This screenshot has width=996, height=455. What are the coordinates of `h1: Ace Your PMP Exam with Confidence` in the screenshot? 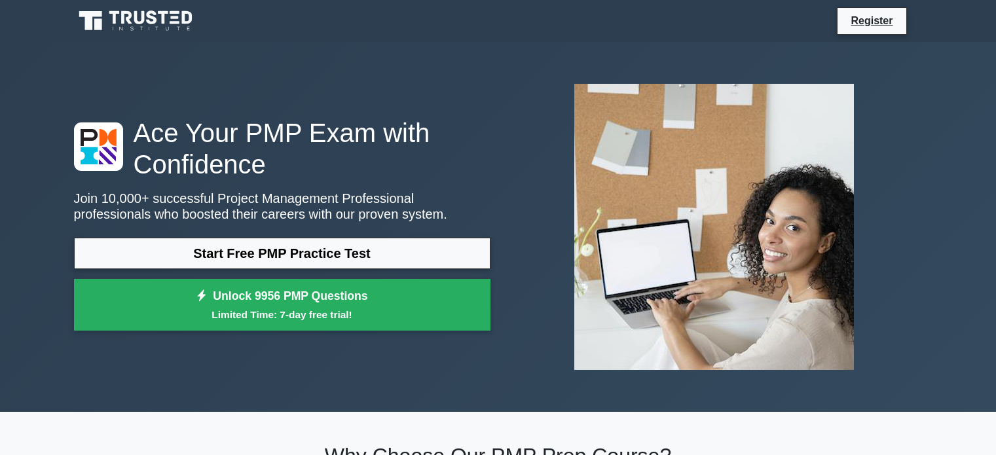 It's located at (282, 149).